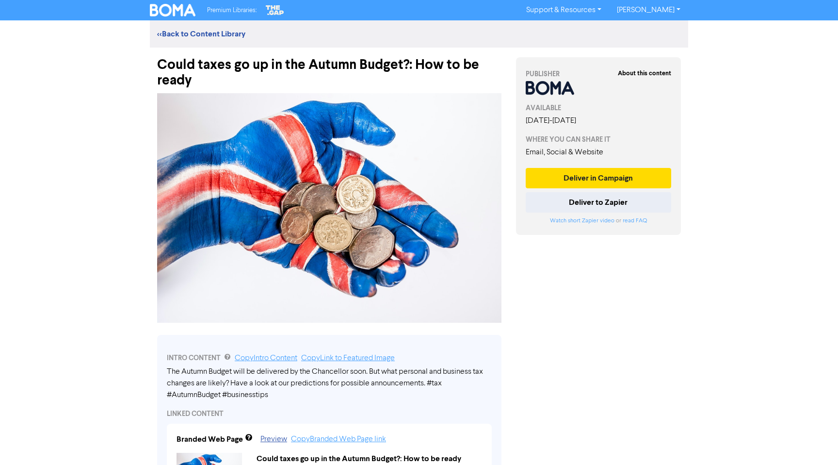  Describe the element at coordinates (339, 439) in the screenshot. I see `a: Copy Branded Web Page link` at that location.